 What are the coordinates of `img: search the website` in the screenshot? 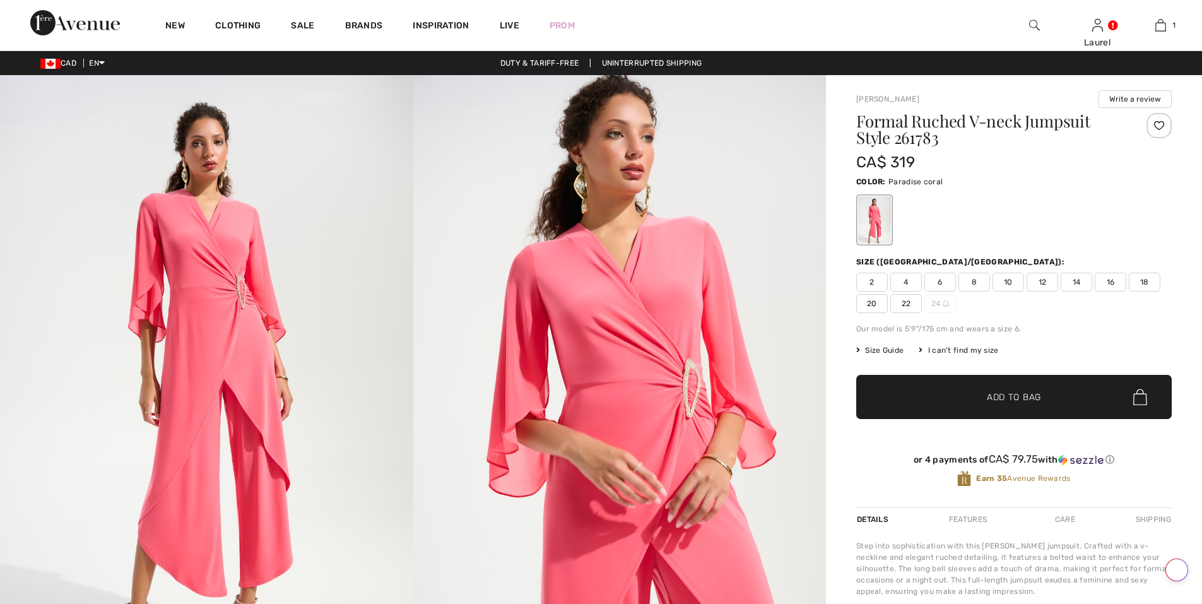 It's located at (1035, 25).